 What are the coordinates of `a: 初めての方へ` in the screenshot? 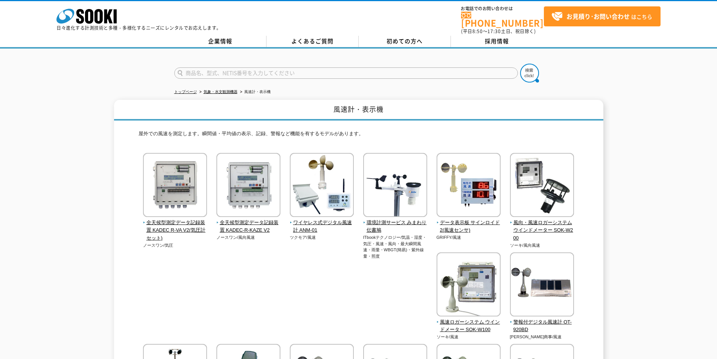 It's located at (405, 41).